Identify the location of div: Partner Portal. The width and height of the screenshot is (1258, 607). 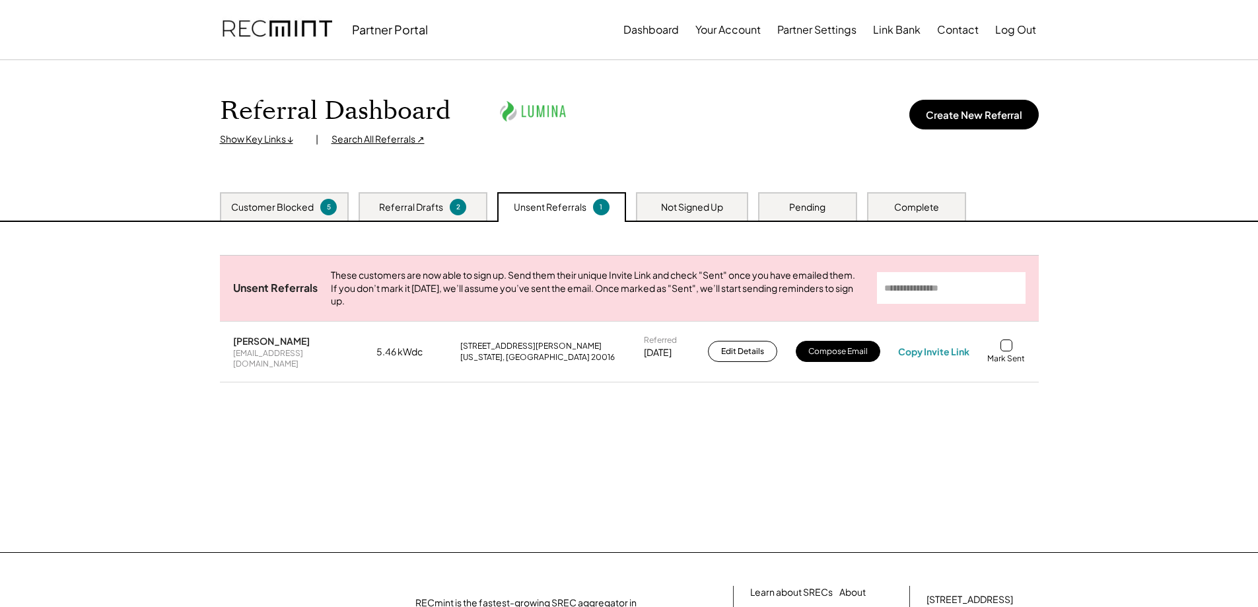
(390, 29).